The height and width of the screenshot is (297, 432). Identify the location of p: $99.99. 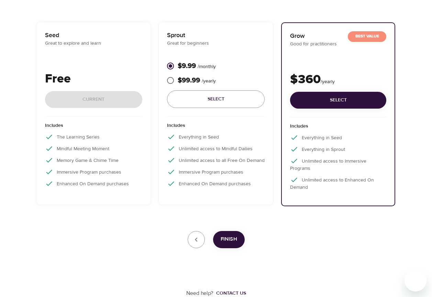
(197, 80).